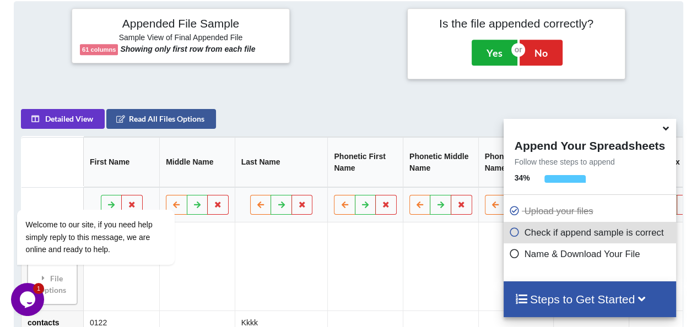  What do you see at coordinates (589, 299) in the screenshot?
I see `h4: Steps to Get Started` at bounding box center [589, 299].